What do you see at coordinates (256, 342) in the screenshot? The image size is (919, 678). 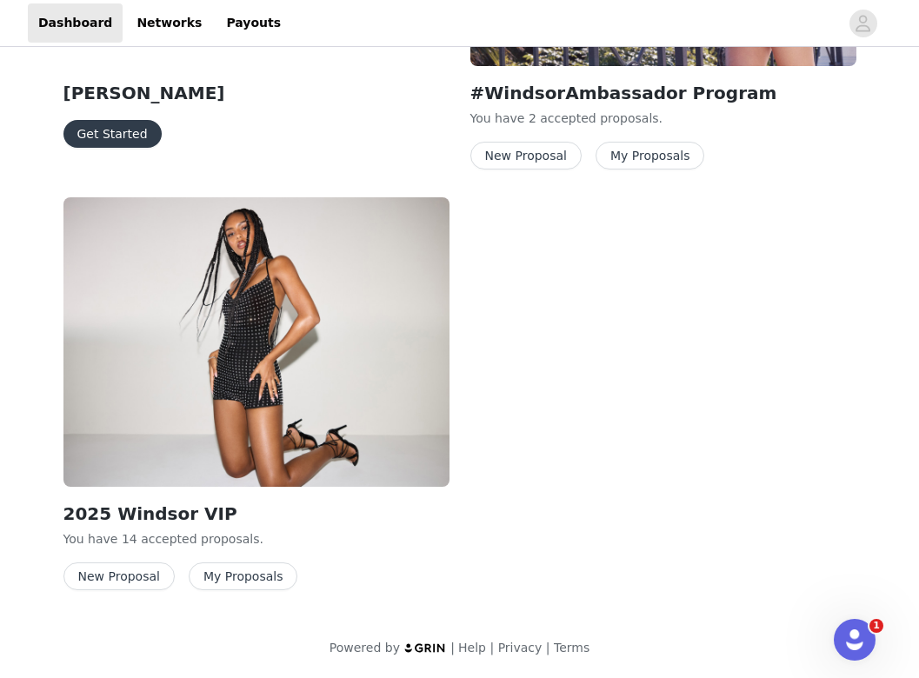 I see `img: Windsor` at bounding box center [256, 342].